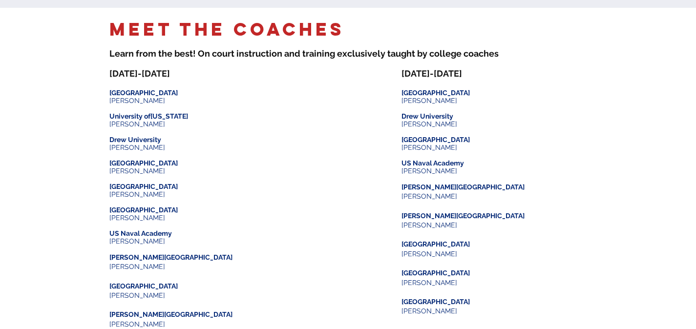 The image size is (696, 329). Describe the element at coordinates (227, 29) in the screenshot. I see `span: Meet the Coaches` at that location.